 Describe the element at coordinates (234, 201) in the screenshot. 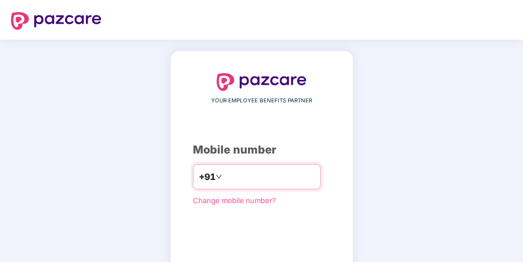

I see `a: Change mobile number?` at that location.